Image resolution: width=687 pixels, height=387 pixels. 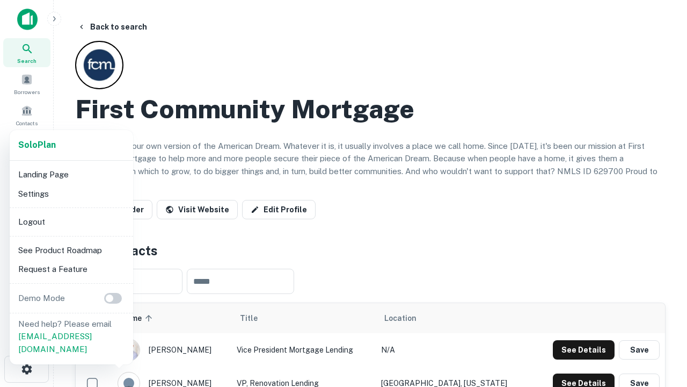 I want to click on li: Landing Page, so click(x=71, y=175).